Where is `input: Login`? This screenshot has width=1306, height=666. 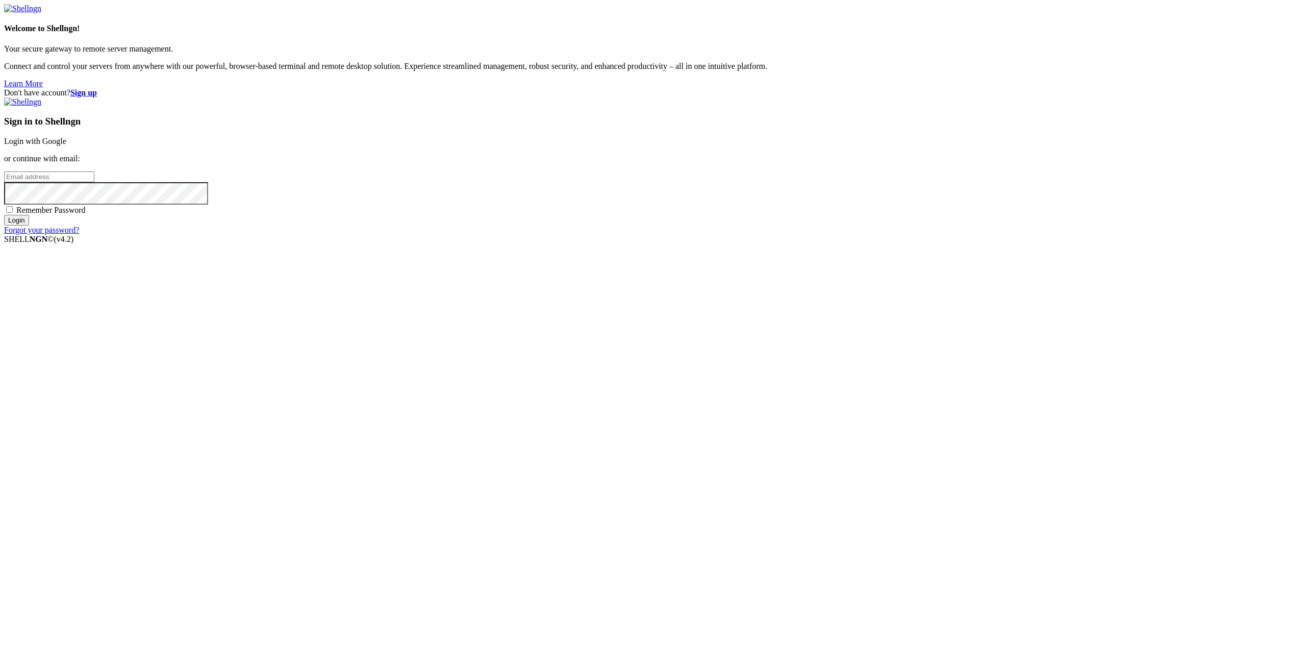
input: Login is located at coordinates (16, 220).